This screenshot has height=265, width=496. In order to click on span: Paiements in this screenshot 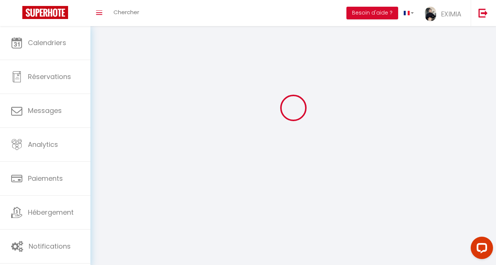, I will do `click(45, 178)`.